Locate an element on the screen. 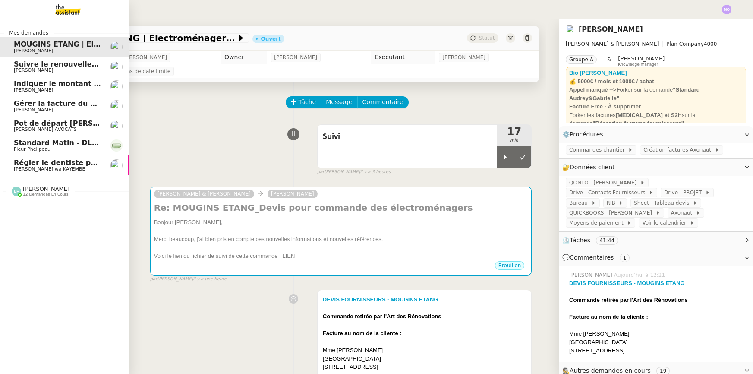 The height and width of the screenshot is (374, 753). button: Commentaire is located at coordinates (383, 102).